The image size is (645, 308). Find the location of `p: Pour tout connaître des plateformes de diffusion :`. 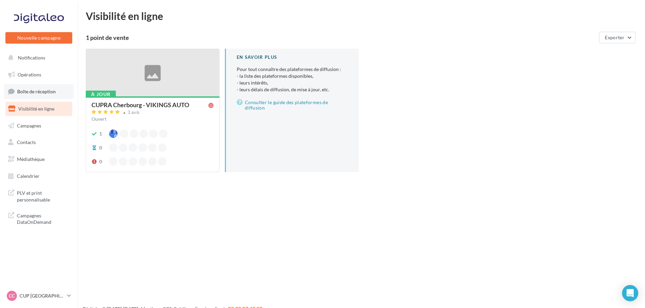

p: Pour tout connaître des plateformes de diffusion : is located at coordinates (292, 79).